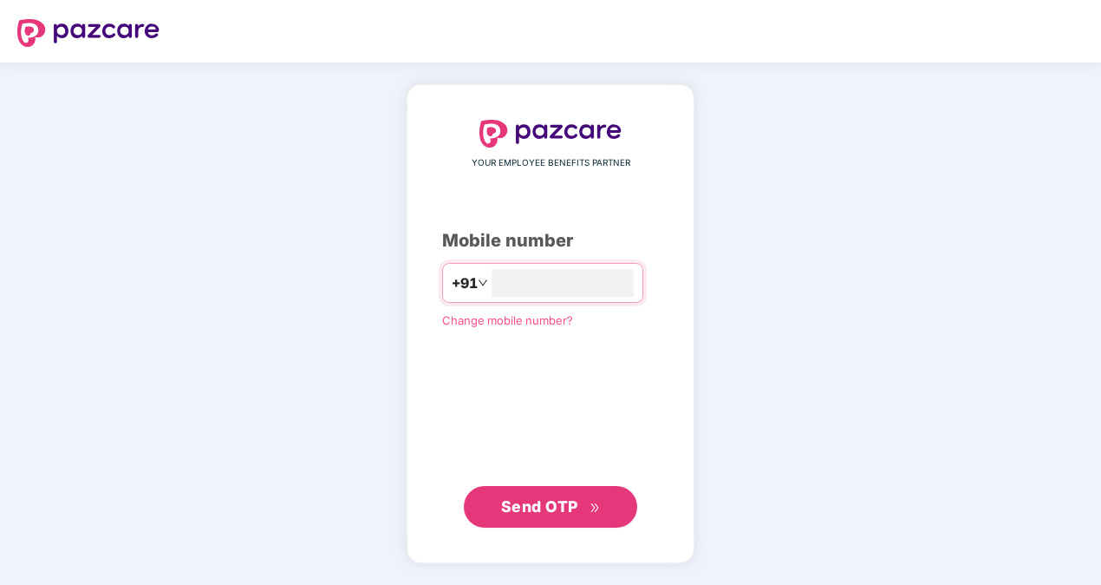 The height and width of the screenshot is (585, 1101). I want to click on span: double-right, so click(595, 507).